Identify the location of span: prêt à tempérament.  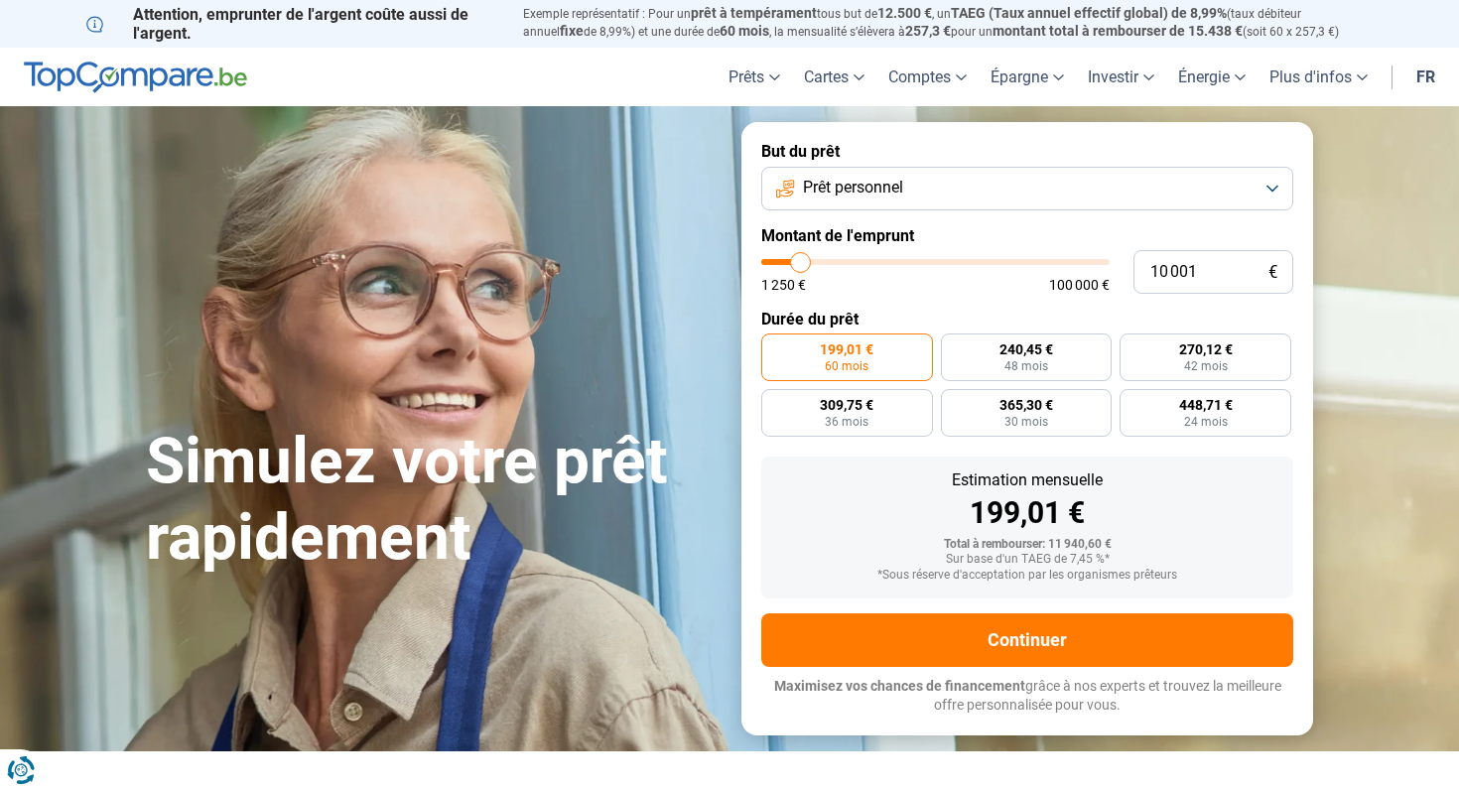
(754, 13).